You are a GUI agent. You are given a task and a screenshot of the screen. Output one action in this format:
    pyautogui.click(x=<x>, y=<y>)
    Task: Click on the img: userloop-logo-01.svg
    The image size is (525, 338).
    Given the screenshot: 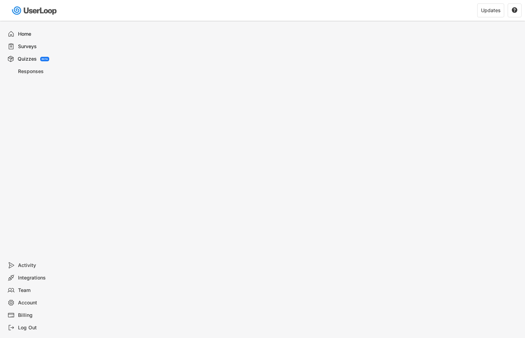 What is the action you would take?
    pyautogui.click(x=35, y=10)
    